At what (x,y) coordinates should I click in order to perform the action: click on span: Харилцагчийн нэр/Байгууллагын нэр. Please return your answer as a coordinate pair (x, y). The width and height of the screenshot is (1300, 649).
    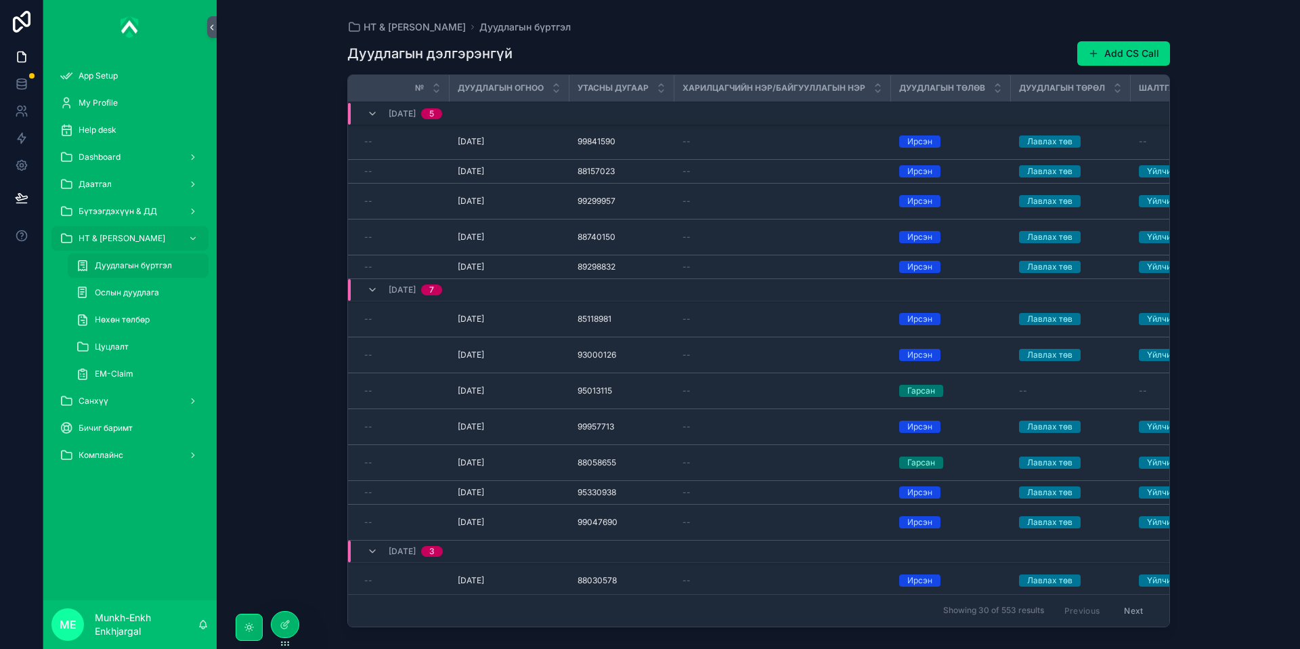
    Looking at the image, I should click on (774, 88).